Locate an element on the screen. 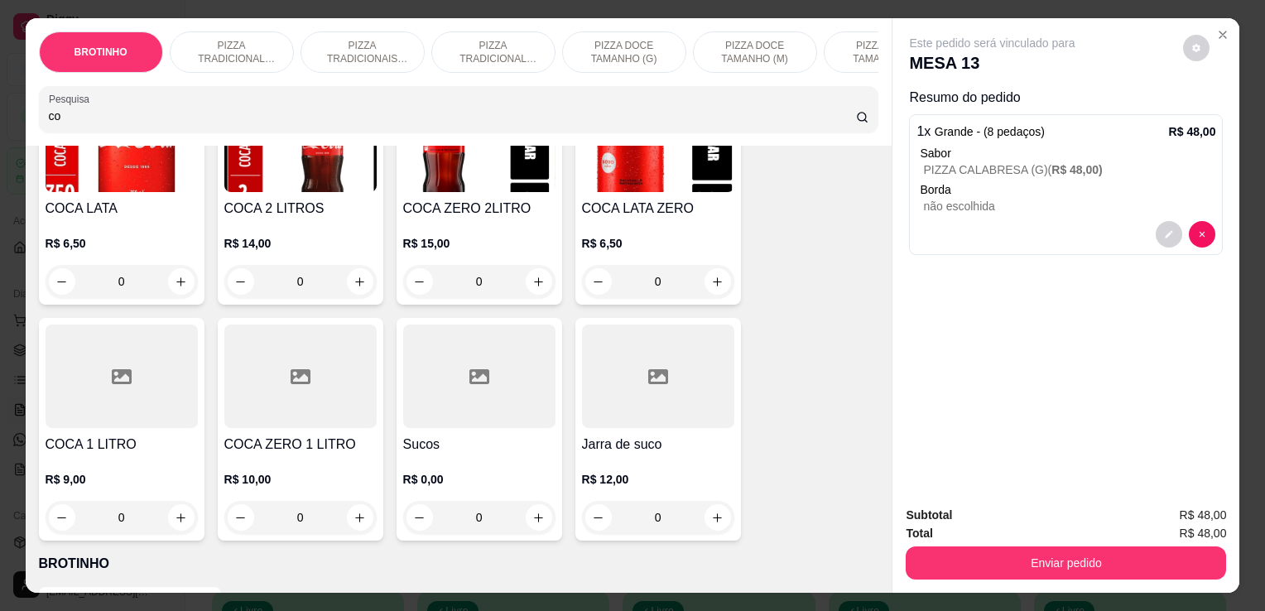  input: Pesquisa is located at coordinates (452, 116).